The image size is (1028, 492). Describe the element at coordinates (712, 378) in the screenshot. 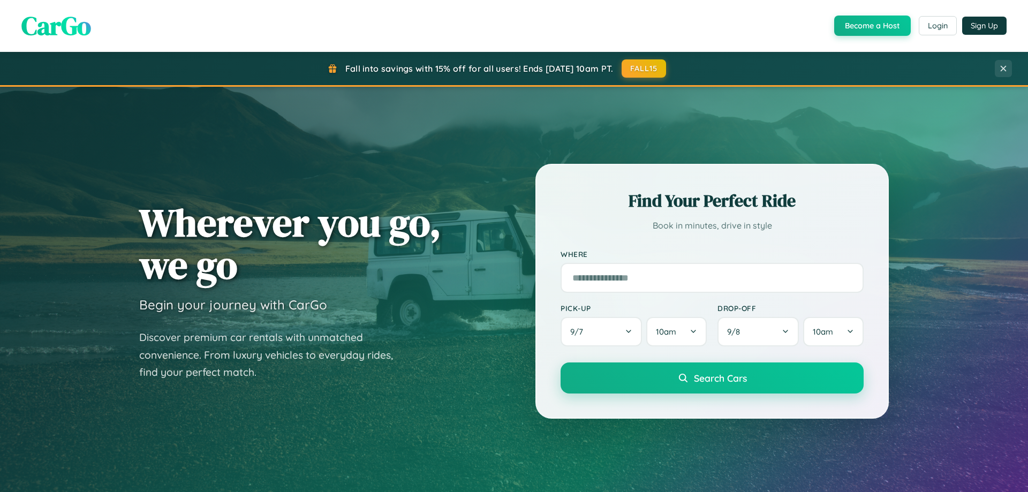

I see `button: Search Cars` at that location.